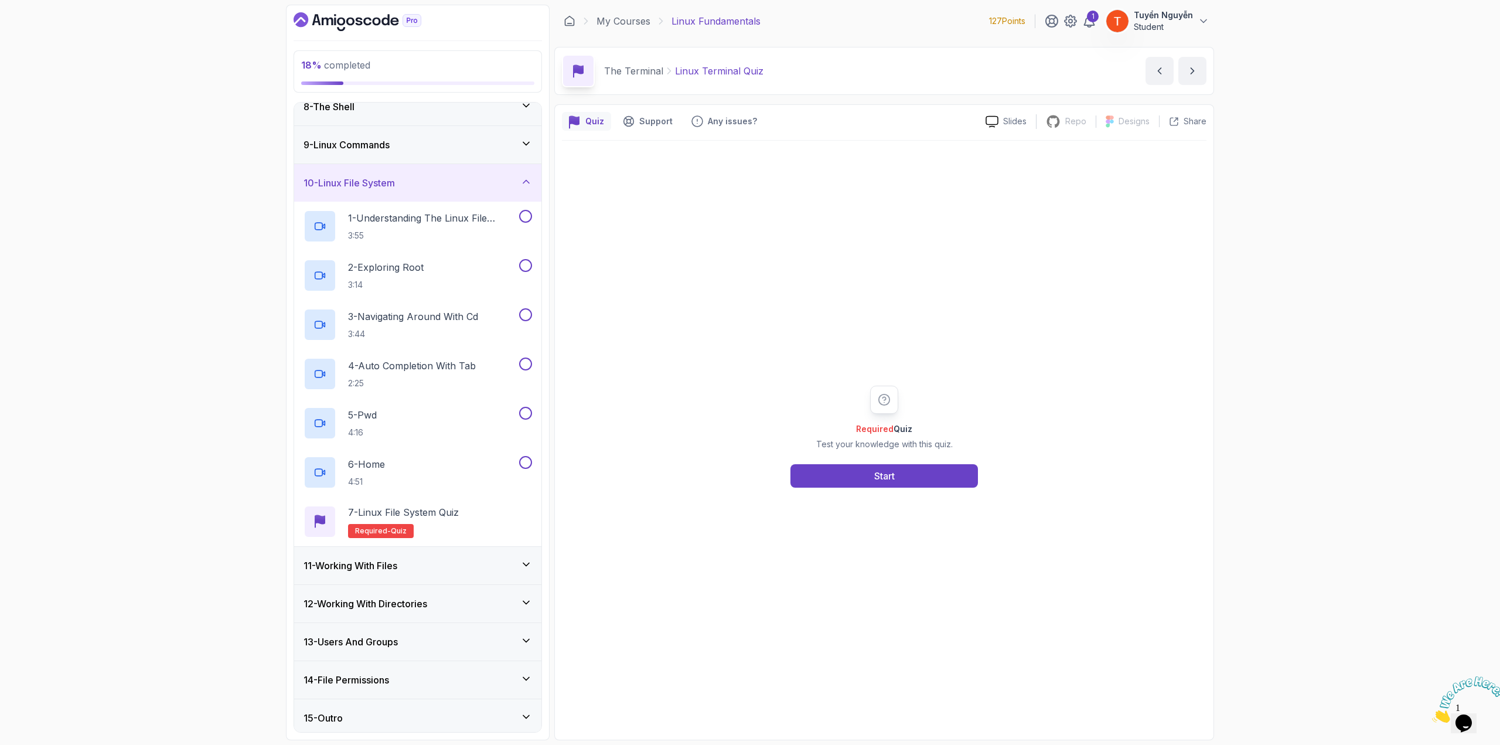  I want to click on button: 5-Pwd4:16, so click(418, 423).